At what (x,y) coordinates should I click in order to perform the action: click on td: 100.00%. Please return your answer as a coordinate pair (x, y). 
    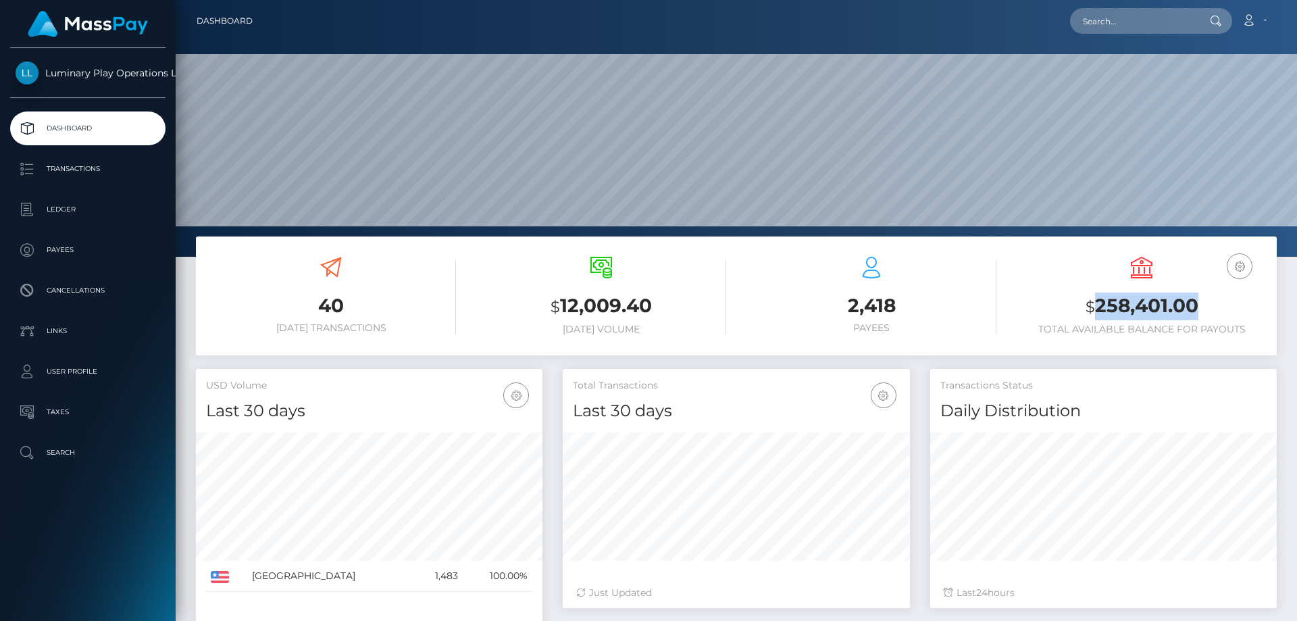
    Looking at the image, I should click on (498, 576).